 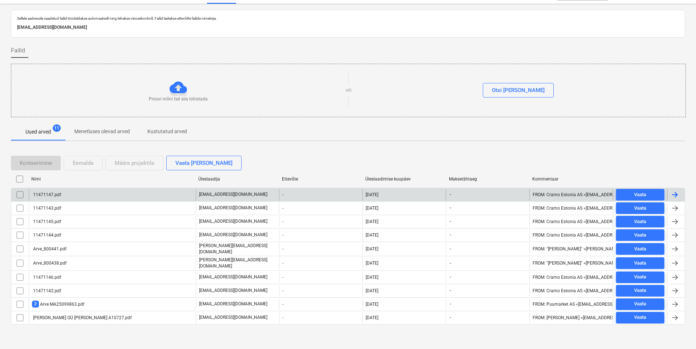 I want to click on div: Ettevõte, so click(x=321, y=179).